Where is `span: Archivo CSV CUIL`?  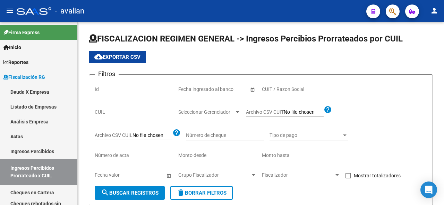 span: Archivo CSV CUIL is located at coordinates (113, 135).